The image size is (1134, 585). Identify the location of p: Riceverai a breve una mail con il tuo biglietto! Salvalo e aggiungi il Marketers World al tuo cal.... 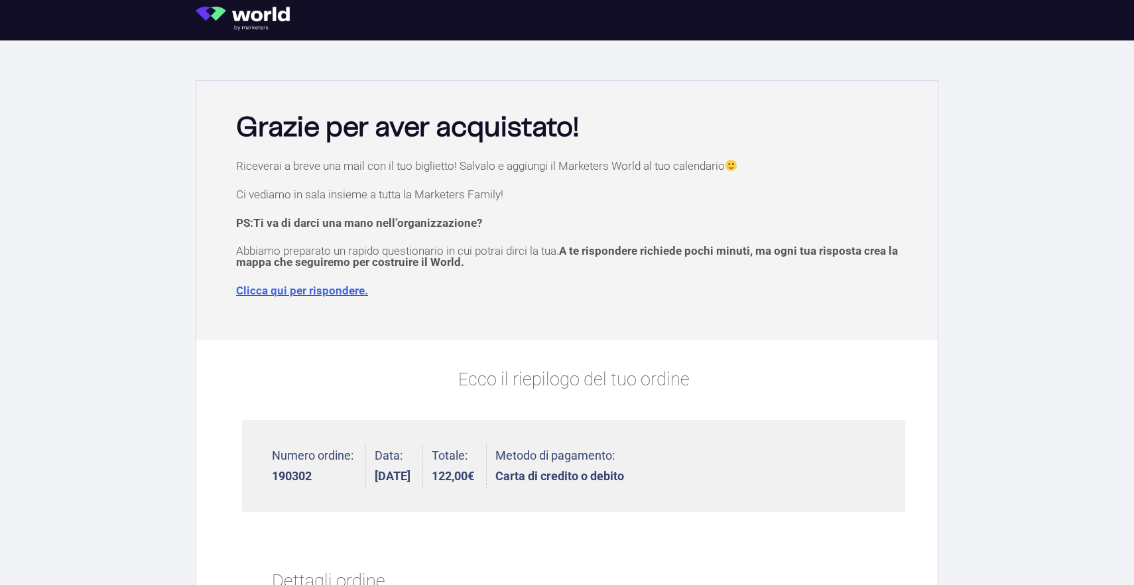
(574, 166).